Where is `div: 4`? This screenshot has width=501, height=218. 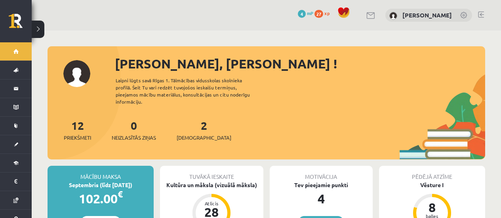 div: 4 is located at coordinates (321, 199).